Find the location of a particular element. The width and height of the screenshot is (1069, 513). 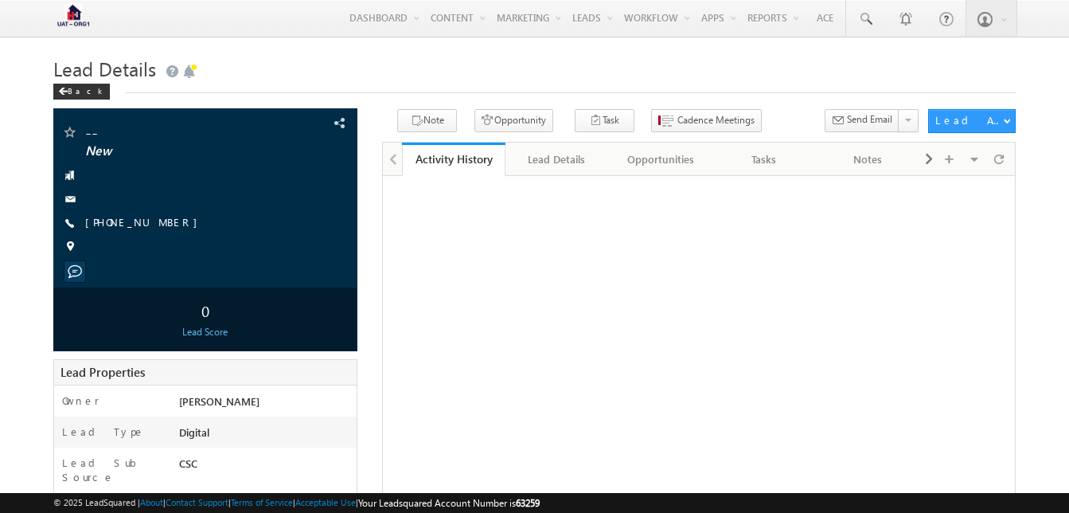

a: Terms of Service is located at coordinates (262, 501).